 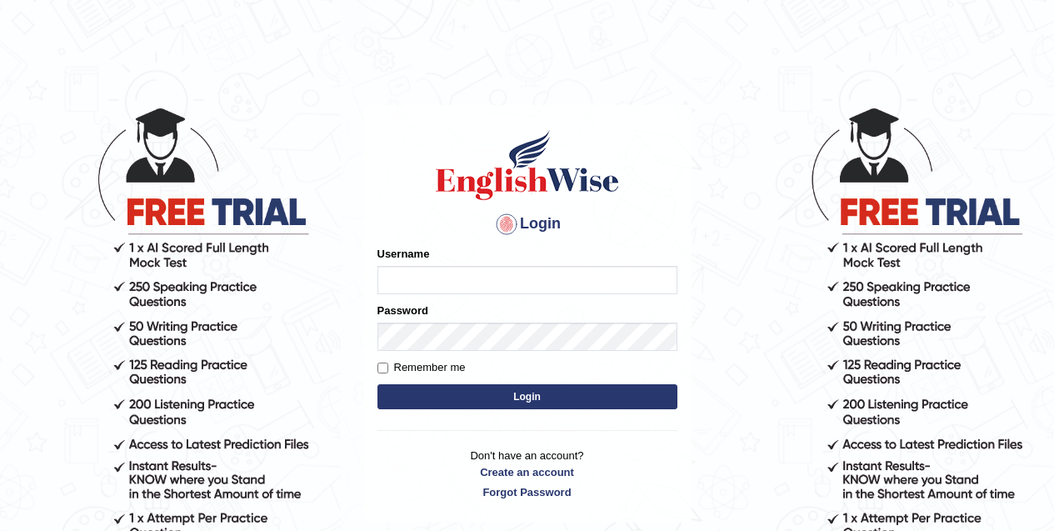 I want to click on a: Create an account, so click(x=527, y=472).